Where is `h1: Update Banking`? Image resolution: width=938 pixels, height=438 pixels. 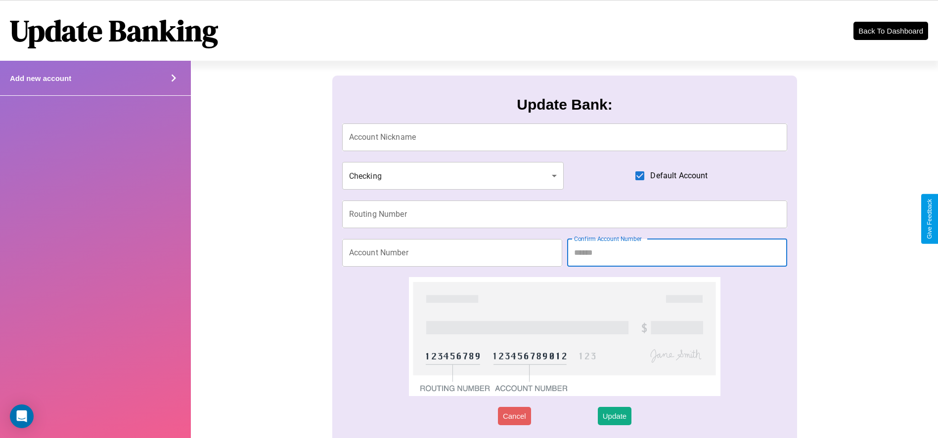 h1: Update Banking is located at coordinates (114, 31).